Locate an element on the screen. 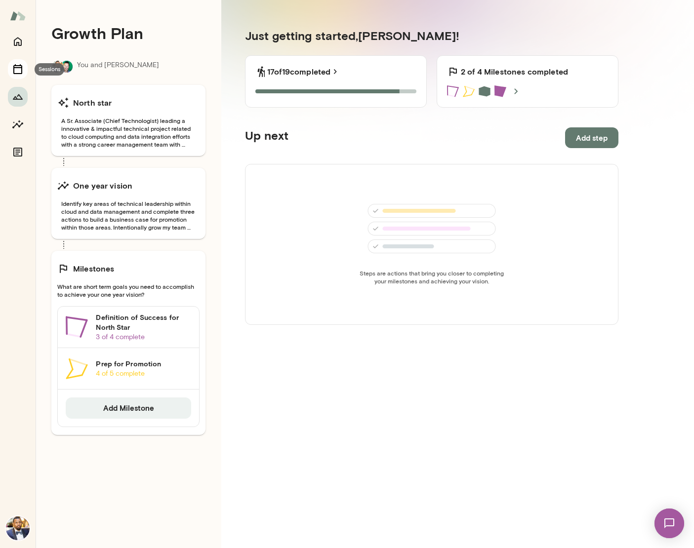 The image size is (694, 548). button: Insights is located at coordinates (18, 124).